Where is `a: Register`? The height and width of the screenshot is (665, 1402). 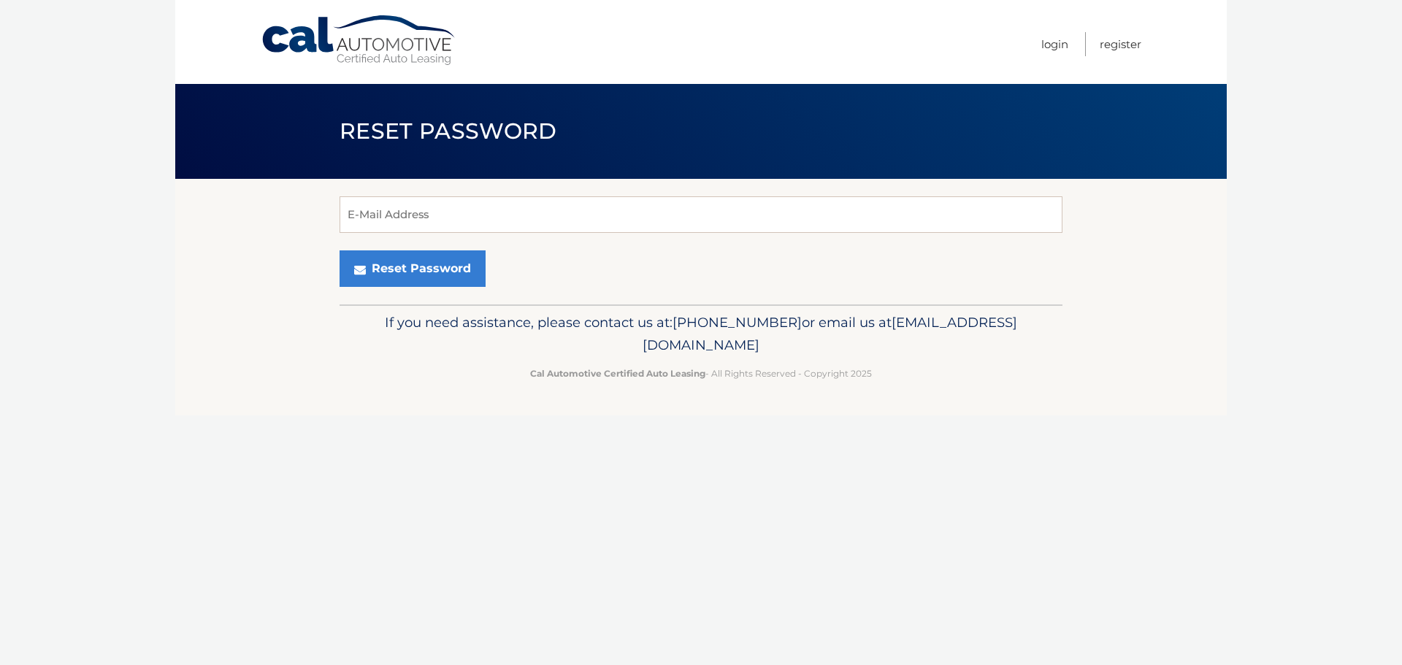 a: Register is located at coordinates (1120, 44).